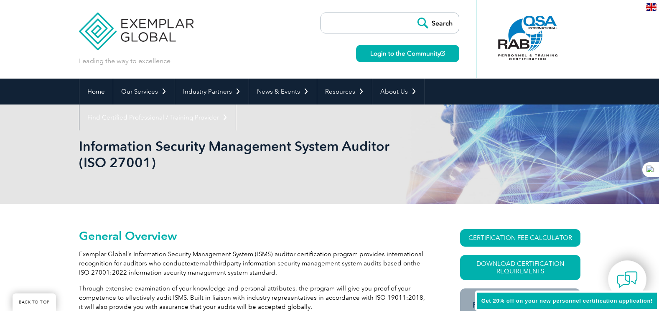 The width and height of the screenshot is (659, 311). What do you see at coordinates (206, 263) in the screenshot?
I see `span: external/third` at bounding box center [206, 263].